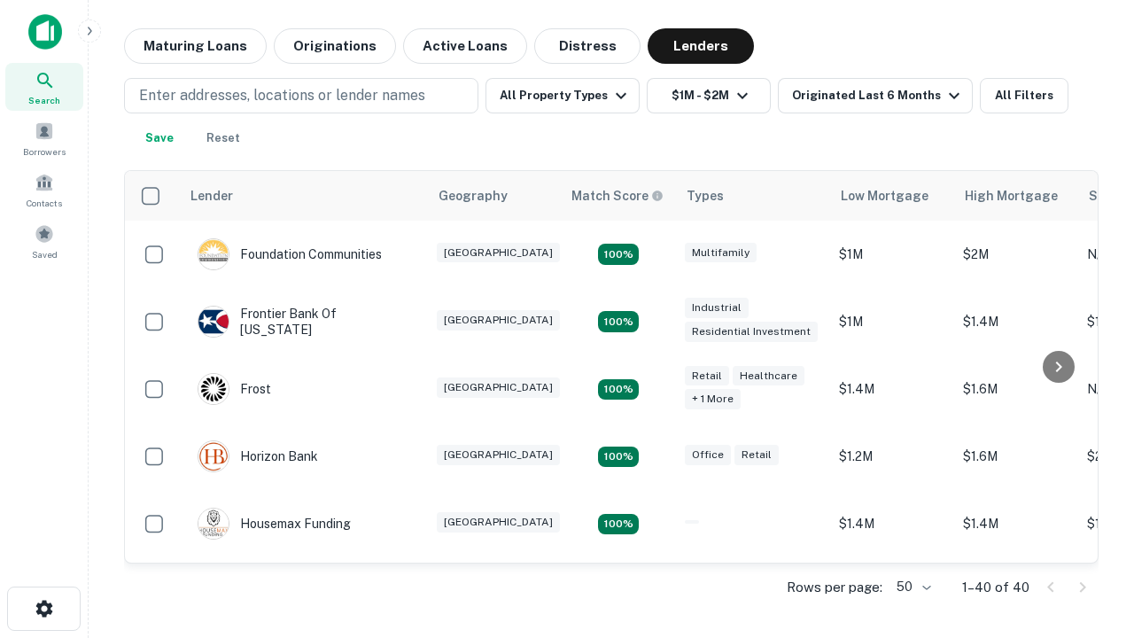 The height and width of the screenshot is (638, 1134). I want to click on div: Residential Investment, so click(751, 331).